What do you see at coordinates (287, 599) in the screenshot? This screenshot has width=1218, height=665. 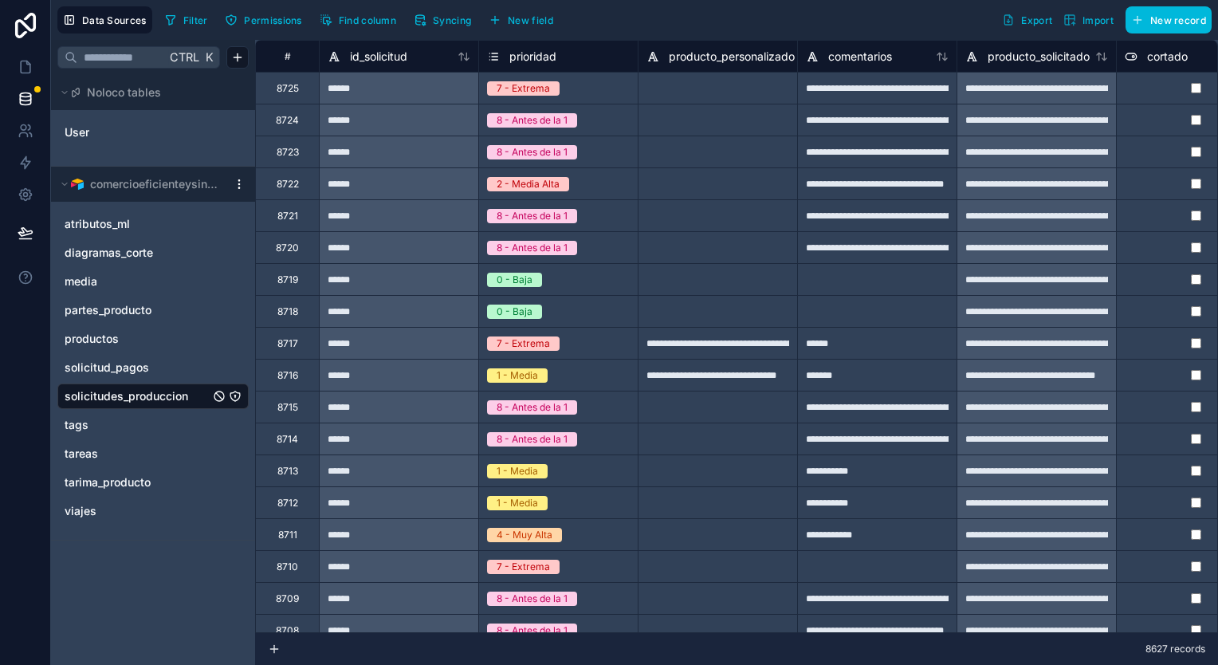 I see `div: 8709` at bounding box center [287, 599].